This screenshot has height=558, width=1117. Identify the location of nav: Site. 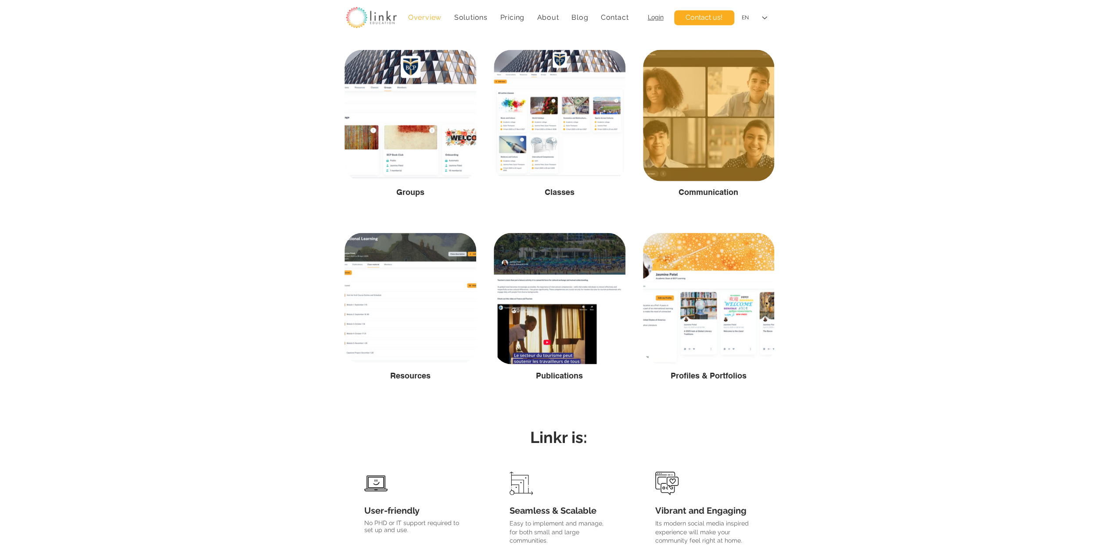
(518, 17).